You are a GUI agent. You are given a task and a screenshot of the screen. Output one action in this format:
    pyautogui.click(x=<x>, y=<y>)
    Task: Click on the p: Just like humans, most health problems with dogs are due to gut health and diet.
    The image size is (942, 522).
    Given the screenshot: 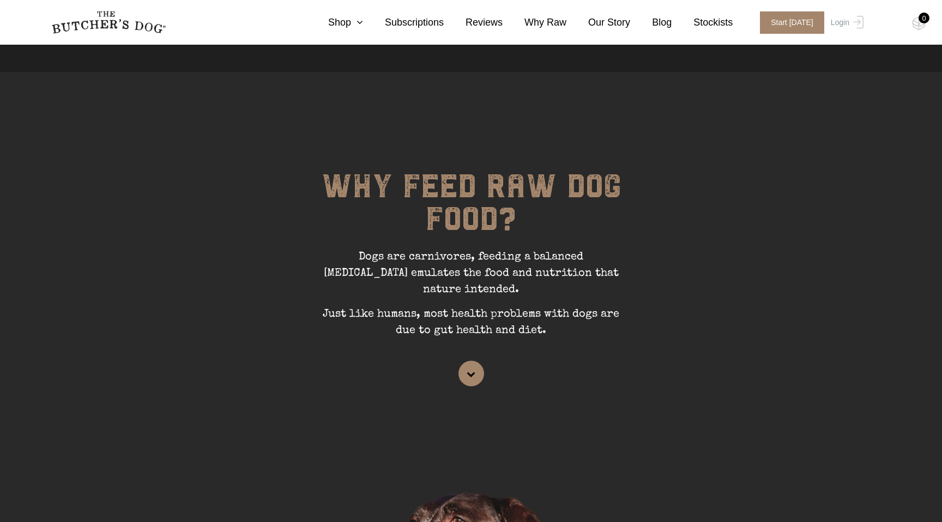 What is the action you would take?
    pyautogui.click(x=471, y=326)
    